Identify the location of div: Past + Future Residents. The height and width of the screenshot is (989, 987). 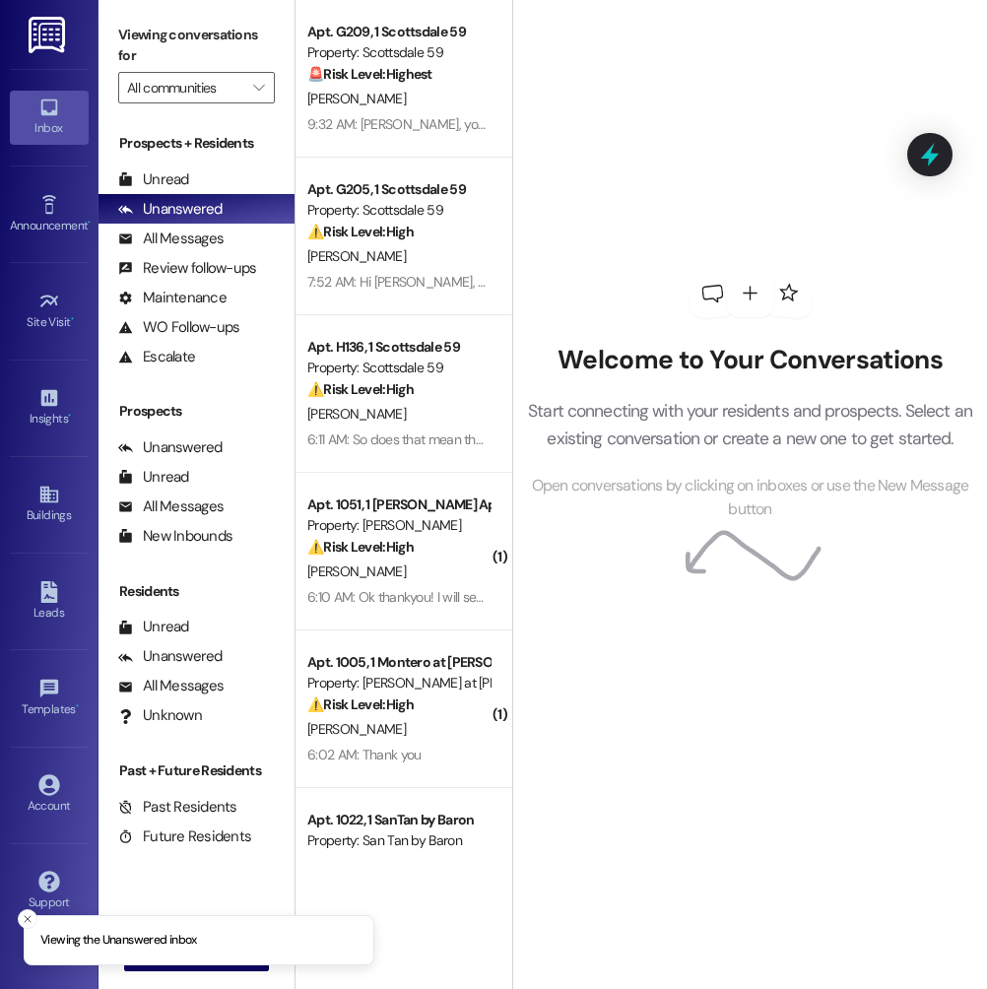
(196, 770).